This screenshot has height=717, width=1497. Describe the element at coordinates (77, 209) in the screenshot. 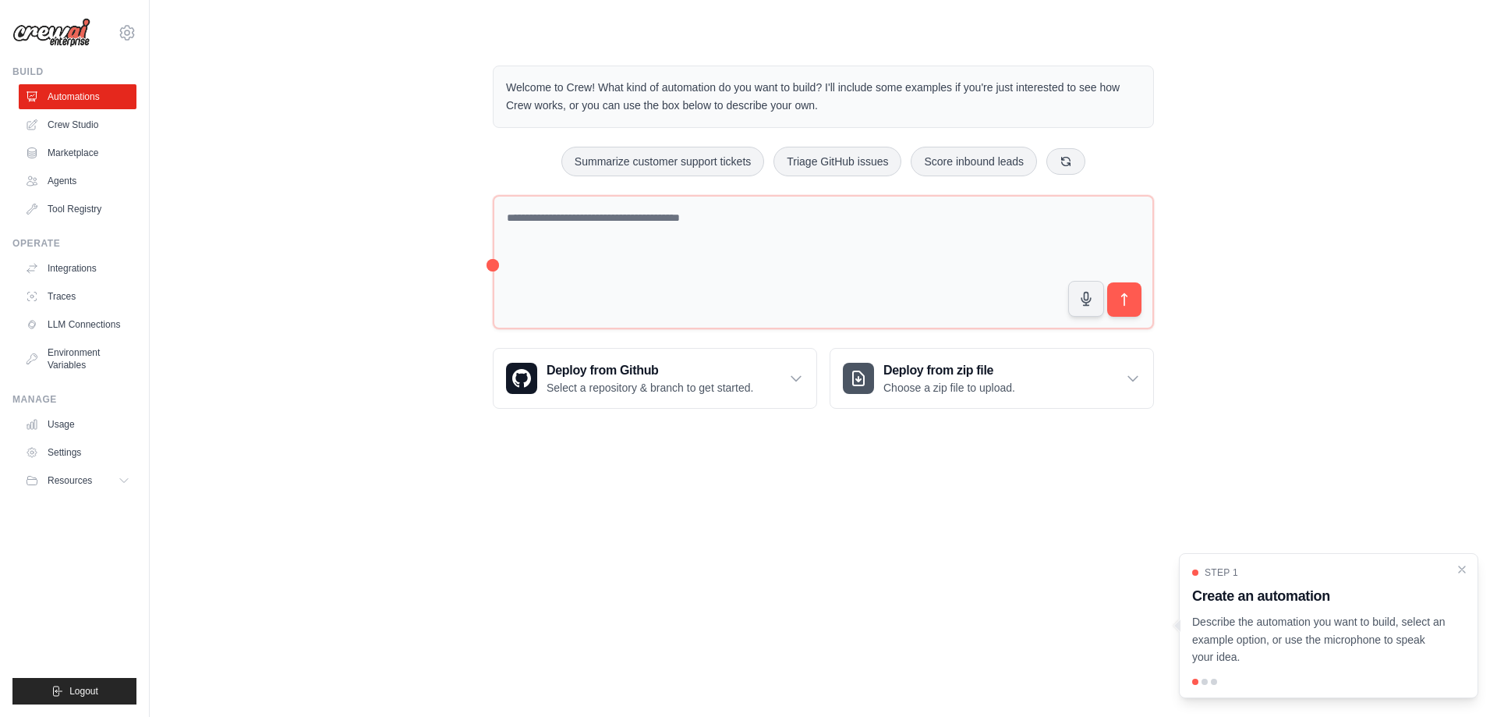

I see `a: Tool Registry` at that location.